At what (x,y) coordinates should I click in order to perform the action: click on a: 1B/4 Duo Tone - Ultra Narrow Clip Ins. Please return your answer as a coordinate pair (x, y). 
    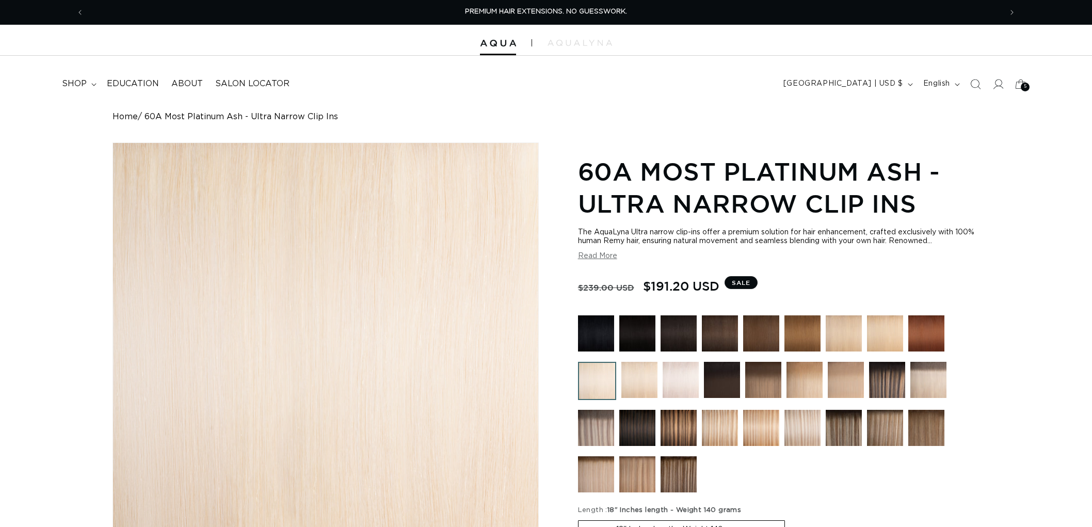
    Looking at the image, I should click on (637, 430).